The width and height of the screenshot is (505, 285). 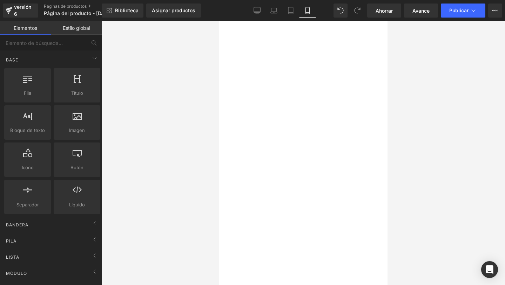 I want to click on font: Pila, so click(x=11, y=240).